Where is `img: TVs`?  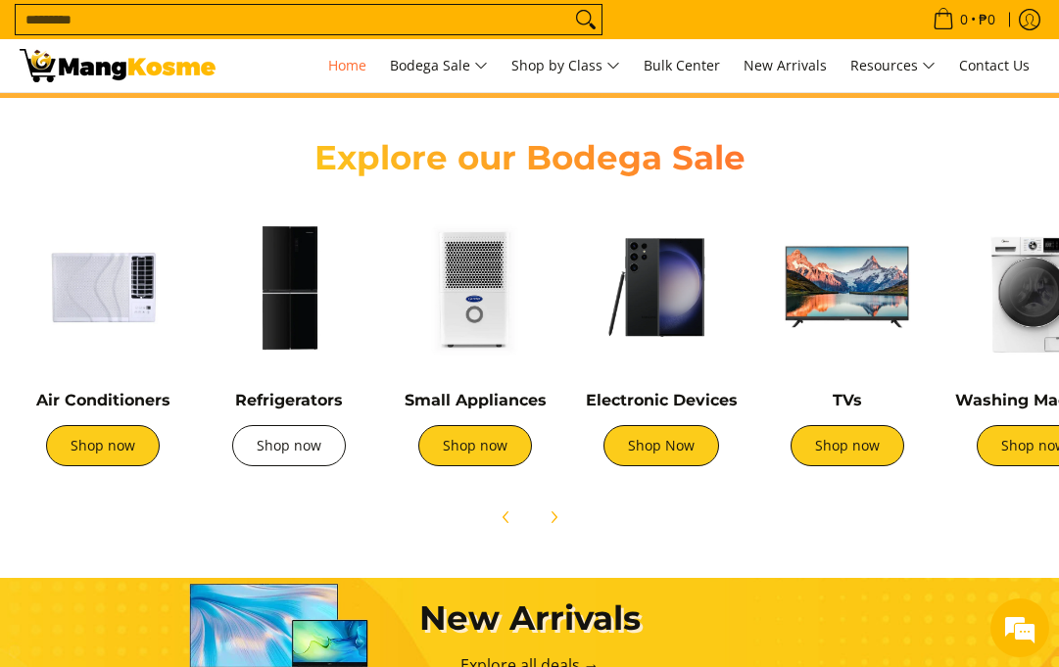
img: TVs is located at coordinates (847, 287).